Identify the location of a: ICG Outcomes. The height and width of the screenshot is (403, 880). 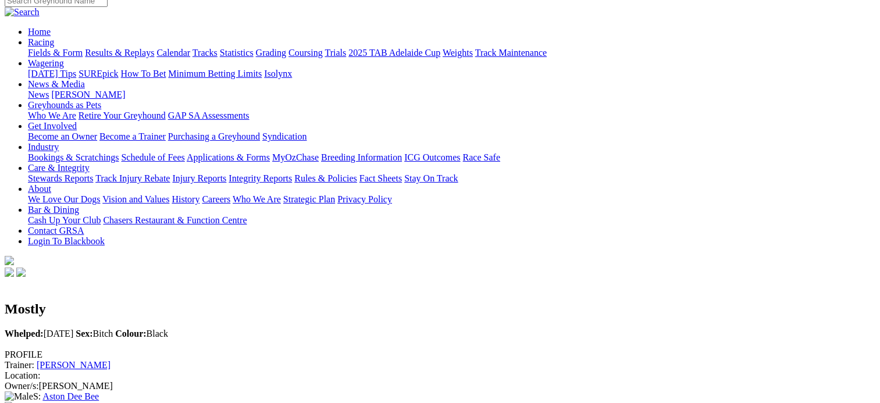
(432, 157).